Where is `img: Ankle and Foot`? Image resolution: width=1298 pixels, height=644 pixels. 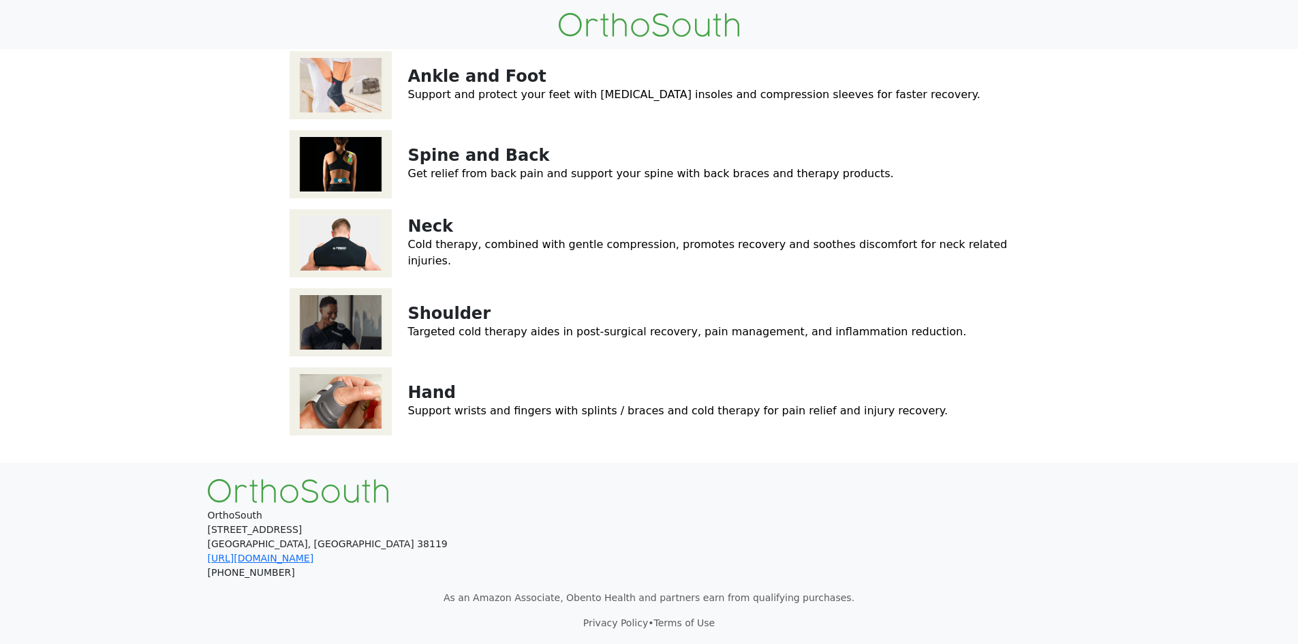
img: Ankle and Foot is located at coordinates (341, 85).